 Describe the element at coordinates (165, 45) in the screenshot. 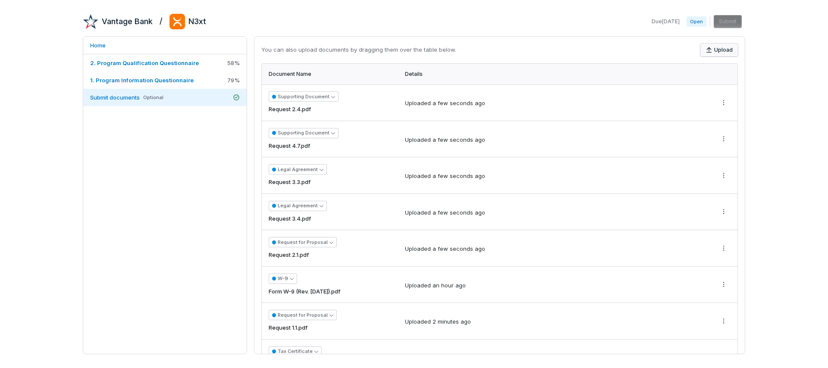

I see `a: Home` at that location.